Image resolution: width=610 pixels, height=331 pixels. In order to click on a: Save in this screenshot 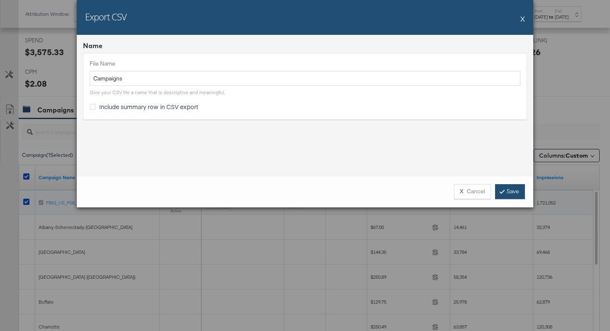, I will do `click(510, 192)`.